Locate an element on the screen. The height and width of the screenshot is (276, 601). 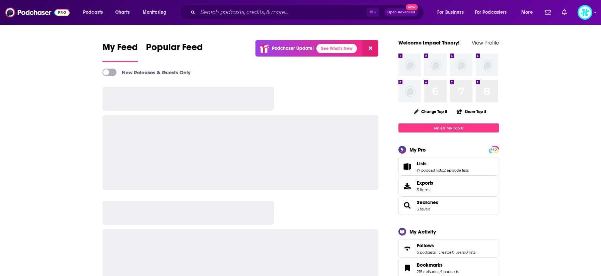
button: Show profile menu is located at coordinates (585, 12).